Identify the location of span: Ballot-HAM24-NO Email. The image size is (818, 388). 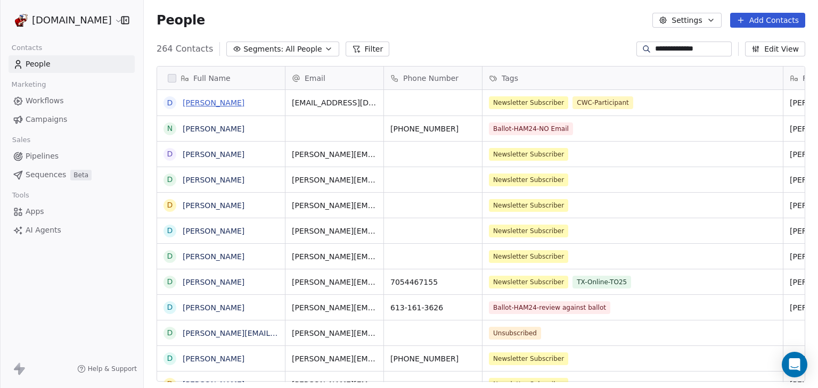
(531, 129).